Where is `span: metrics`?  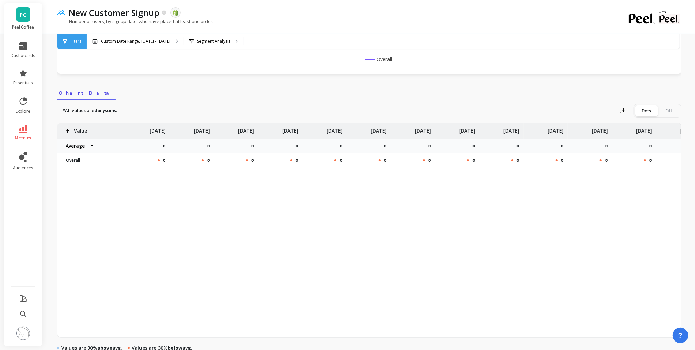 span: metrics is located at coordinates (23, 138).